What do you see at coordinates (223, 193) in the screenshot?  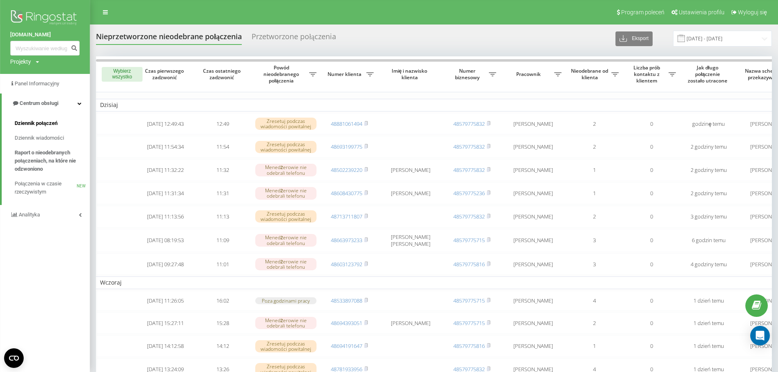 I see `td: 11:31` at bounding box center [223, 193].